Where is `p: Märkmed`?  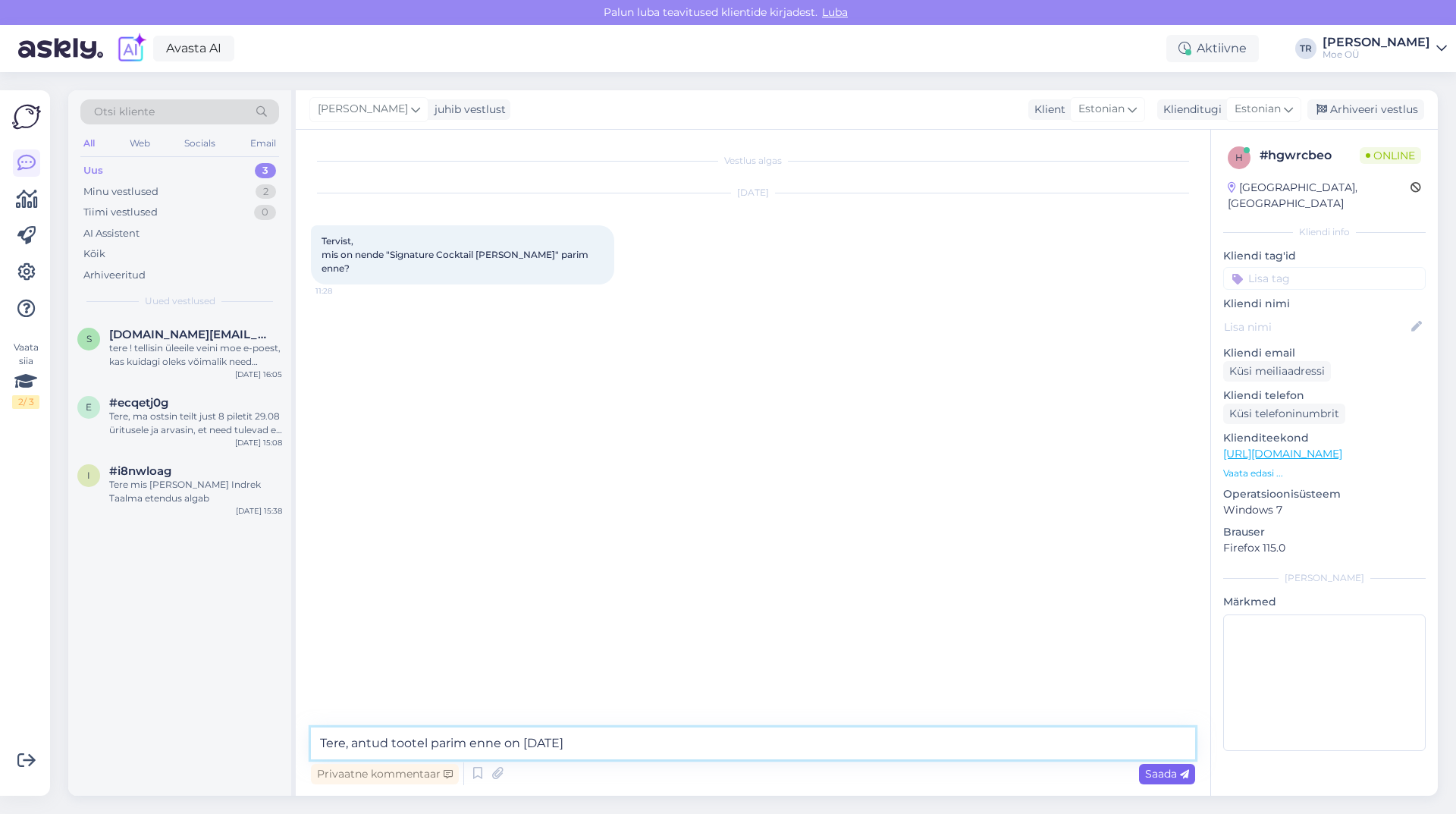
p: Märkmed is located at coordinates (1324, 602).